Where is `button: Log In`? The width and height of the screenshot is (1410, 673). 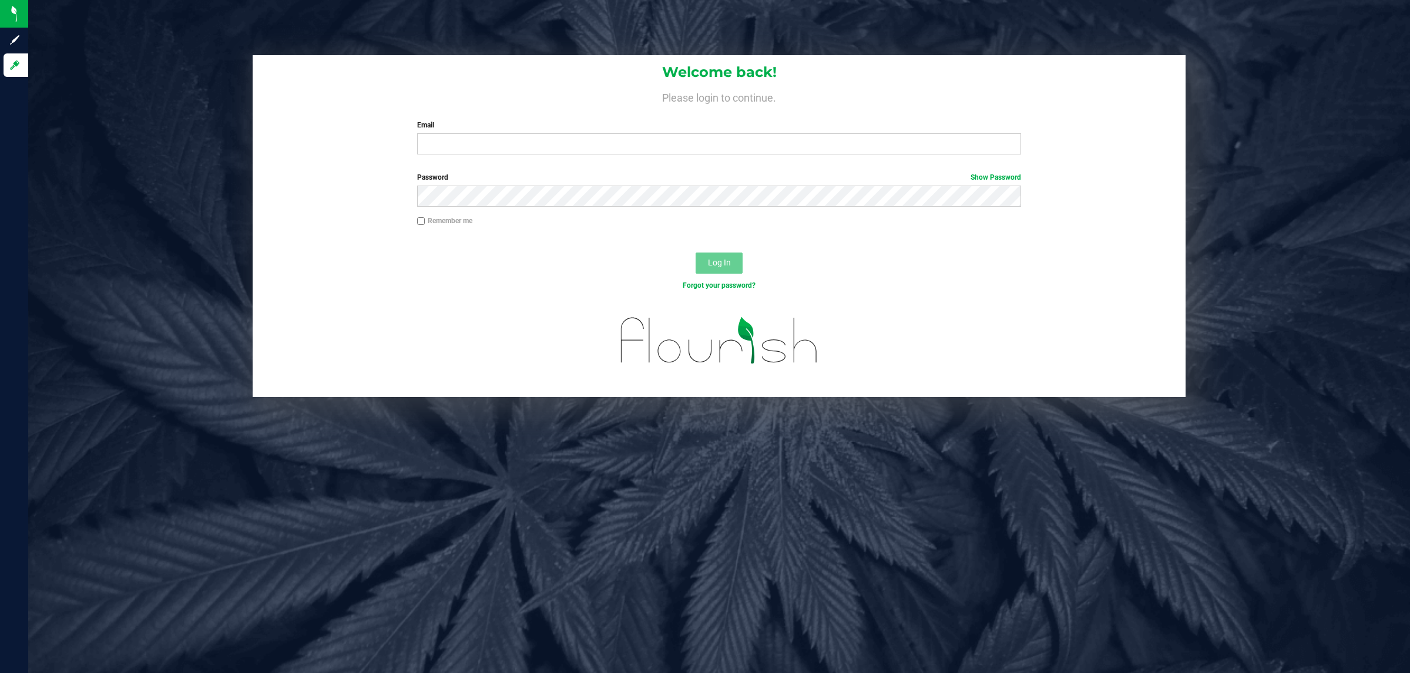
button: Log In is located at coordinates (719, 263).